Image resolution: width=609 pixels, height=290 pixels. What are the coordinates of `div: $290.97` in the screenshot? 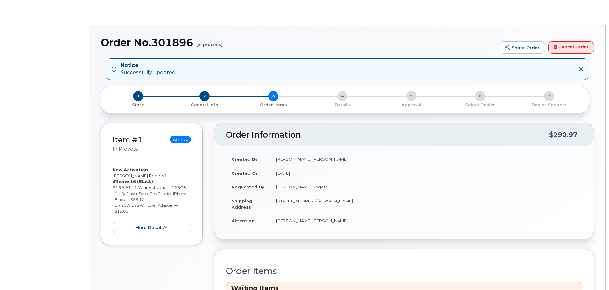 It's located at (564, 135).